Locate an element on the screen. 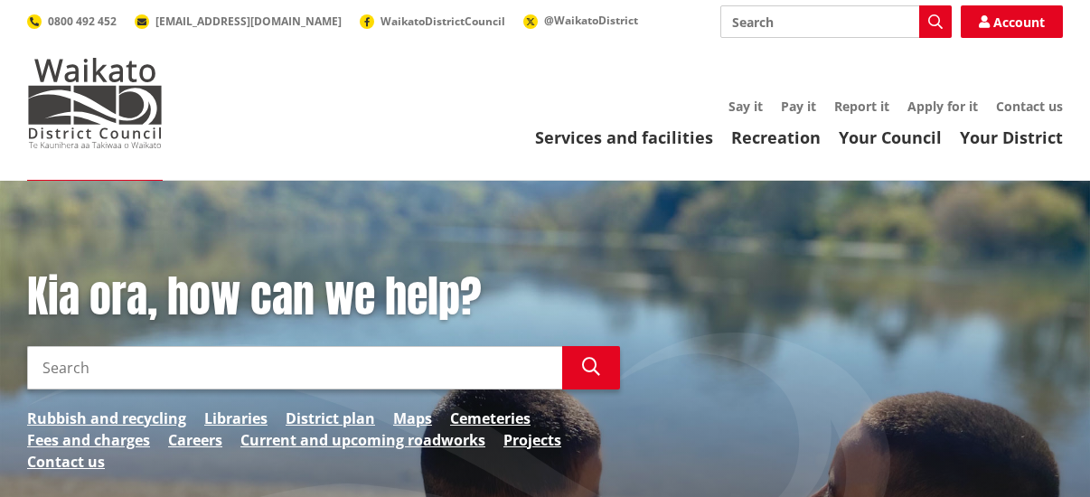  h1: Kia ora, how can we help? is located at coordinates (323, 297).